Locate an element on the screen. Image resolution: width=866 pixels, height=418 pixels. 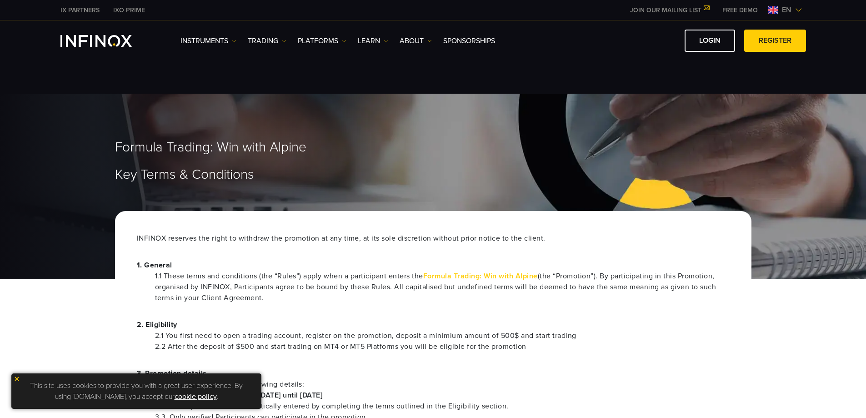
a: REGISTER is located at coordinates (775, 40).